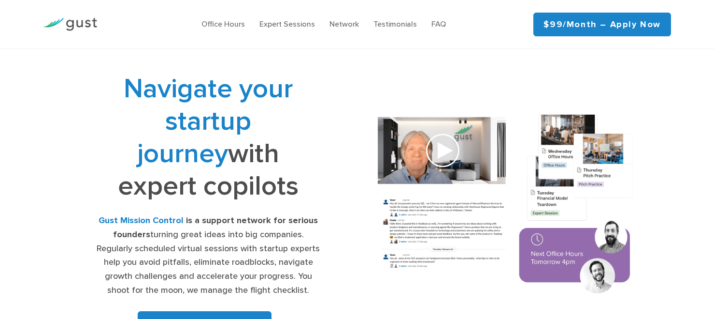 The image size is (714, 319). I want to click on a: $99/month – Apply Now, so click(602, 24).